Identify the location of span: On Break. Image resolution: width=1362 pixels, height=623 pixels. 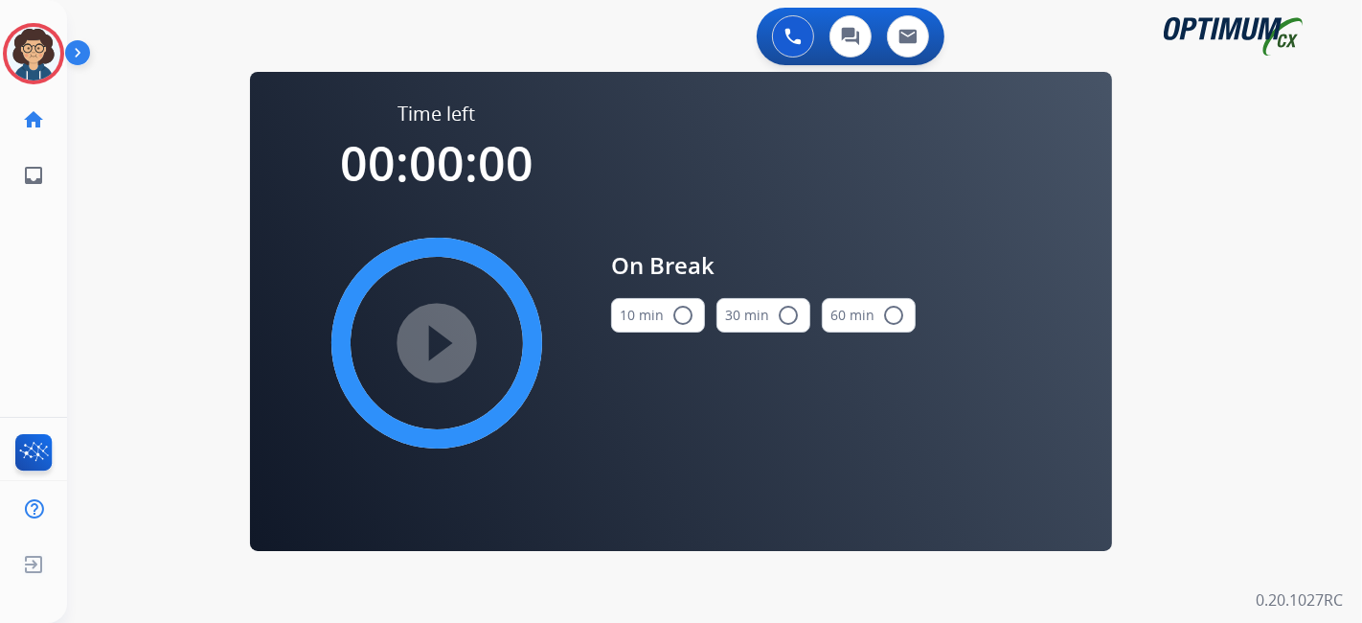
(763, 265).